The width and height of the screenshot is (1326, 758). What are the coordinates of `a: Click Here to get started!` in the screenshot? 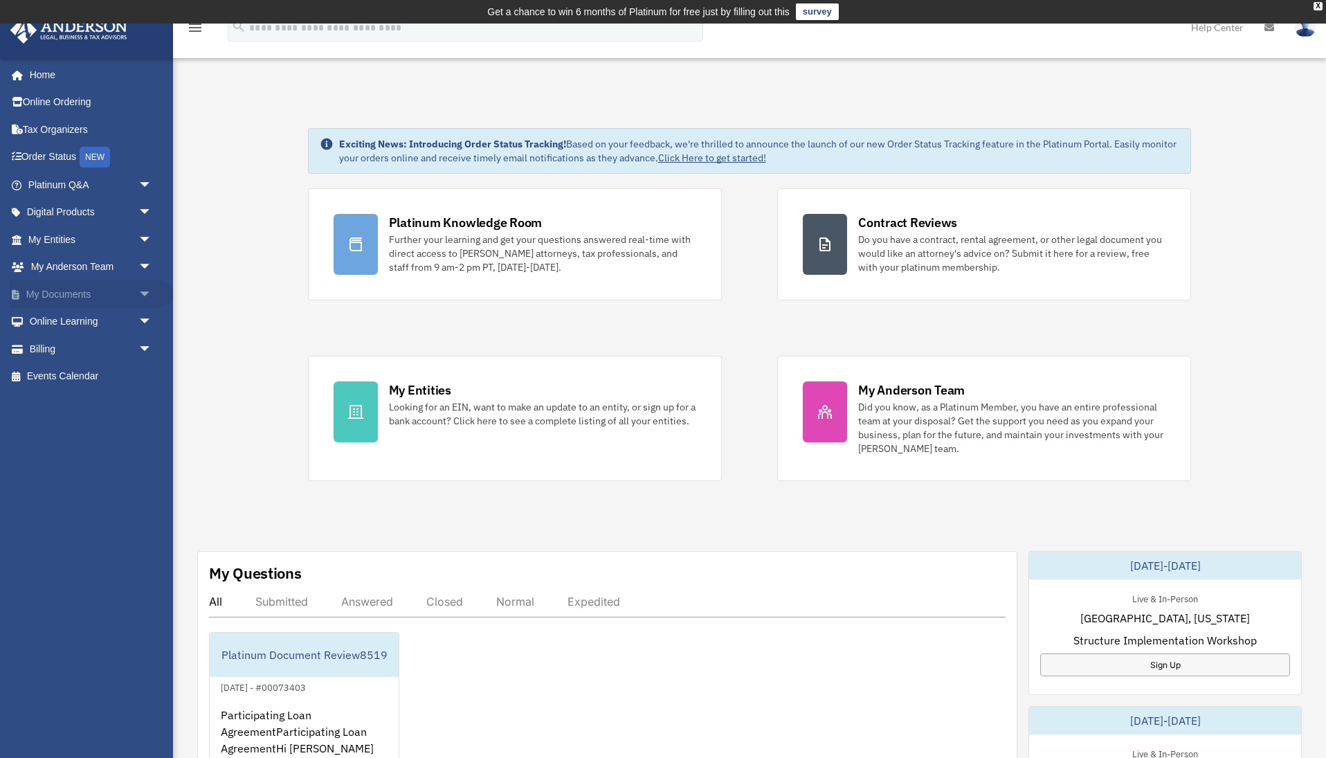 It's located at (712, 158).